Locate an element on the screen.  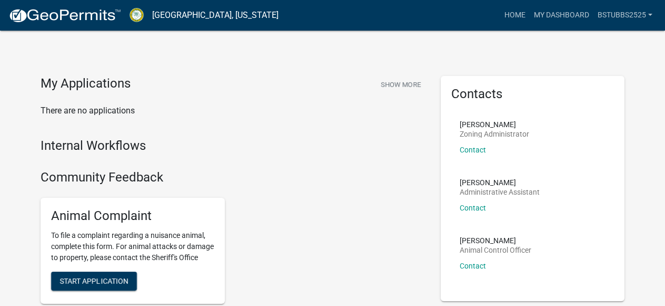
a: Home is located at coordinates (515, 15).